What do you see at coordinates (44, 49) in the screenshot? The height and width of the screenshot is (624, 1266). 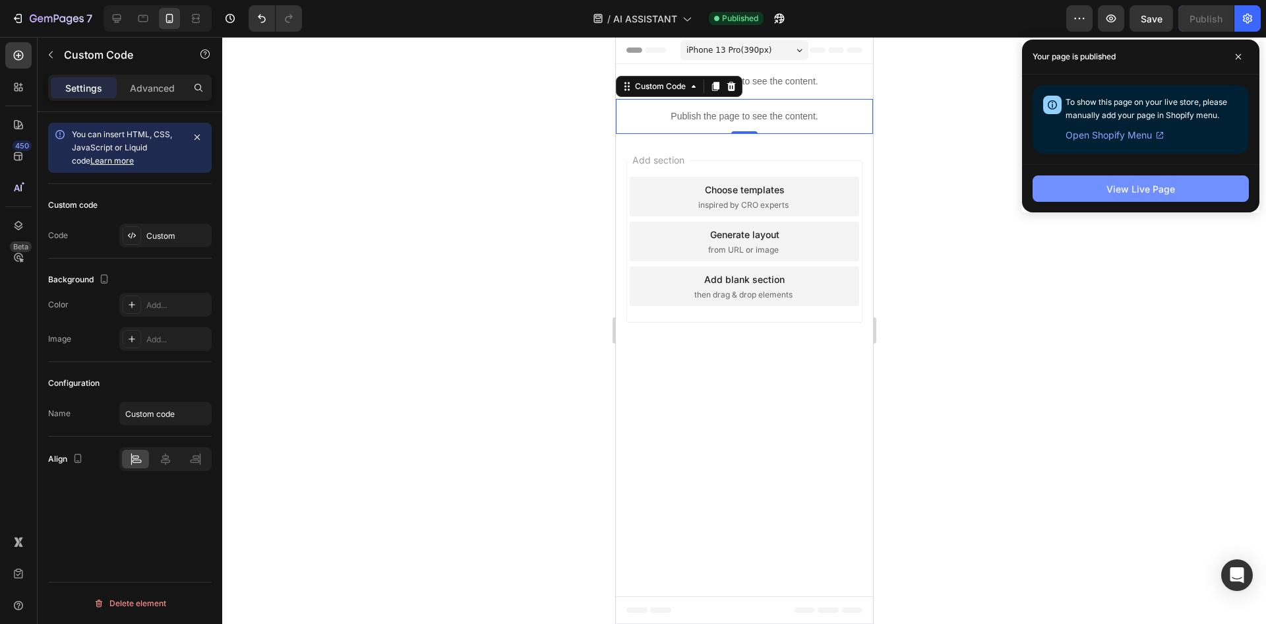 I see `div: Custom Code` at bounding box center [44, 49].